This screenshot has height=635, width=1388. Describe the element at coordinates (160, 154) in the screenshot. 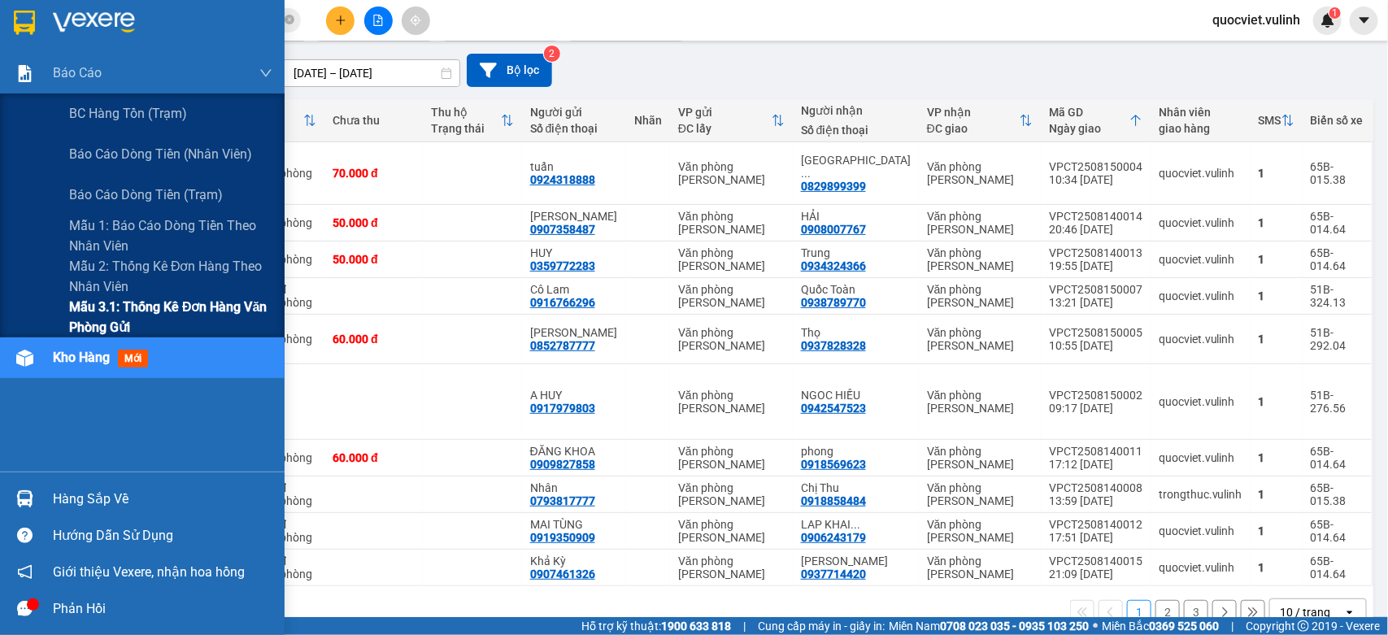

I see `span: Báo cáo dòng tiền (nhân viên)` at that location.